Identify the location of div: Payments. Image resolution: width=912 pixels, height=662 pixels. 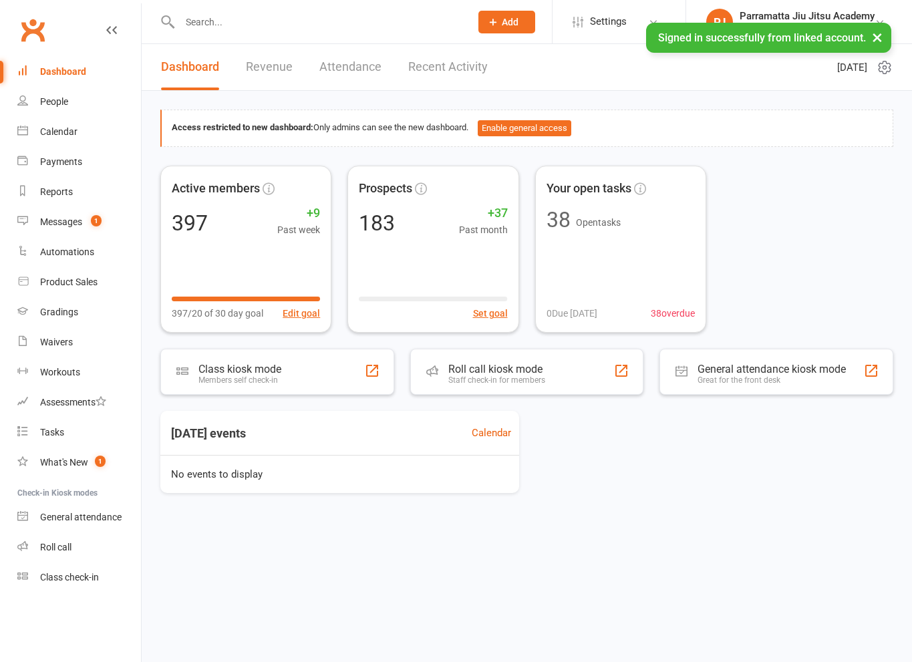
(61, 162).